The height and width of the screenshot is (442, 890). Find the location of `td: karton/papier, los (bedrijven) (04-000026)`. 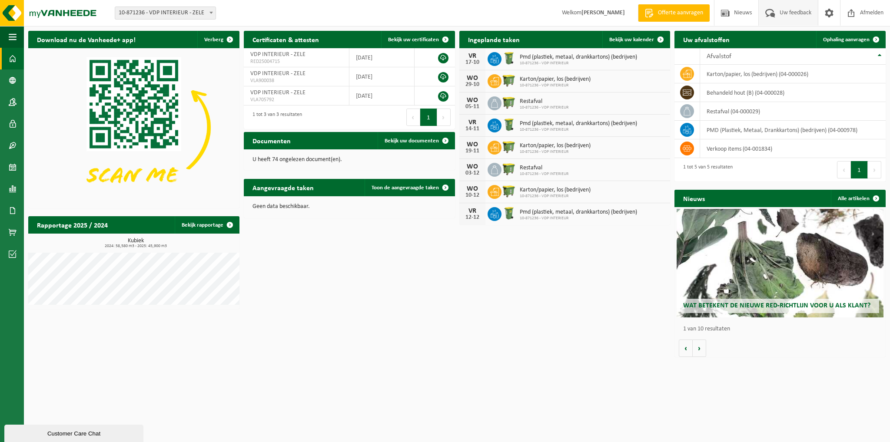

td: karton/papier, los (bedrijven) (04-000026) is located at coordinates (792, 74).